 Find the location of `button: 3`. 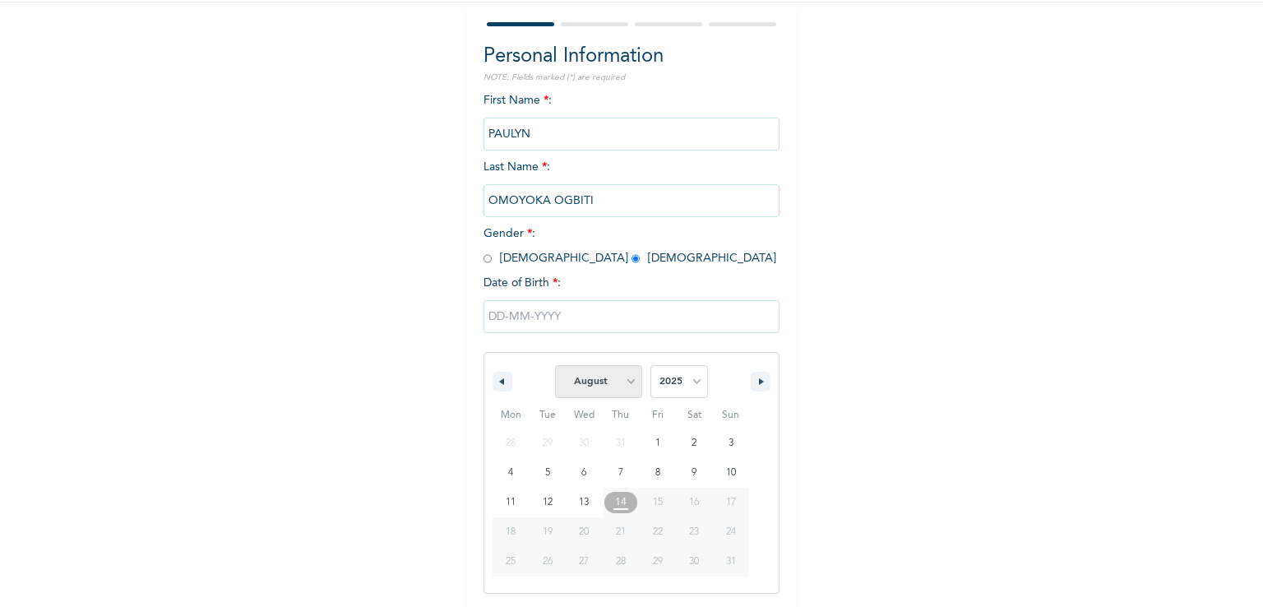

button: 3 is located at coordinates (730, 443).